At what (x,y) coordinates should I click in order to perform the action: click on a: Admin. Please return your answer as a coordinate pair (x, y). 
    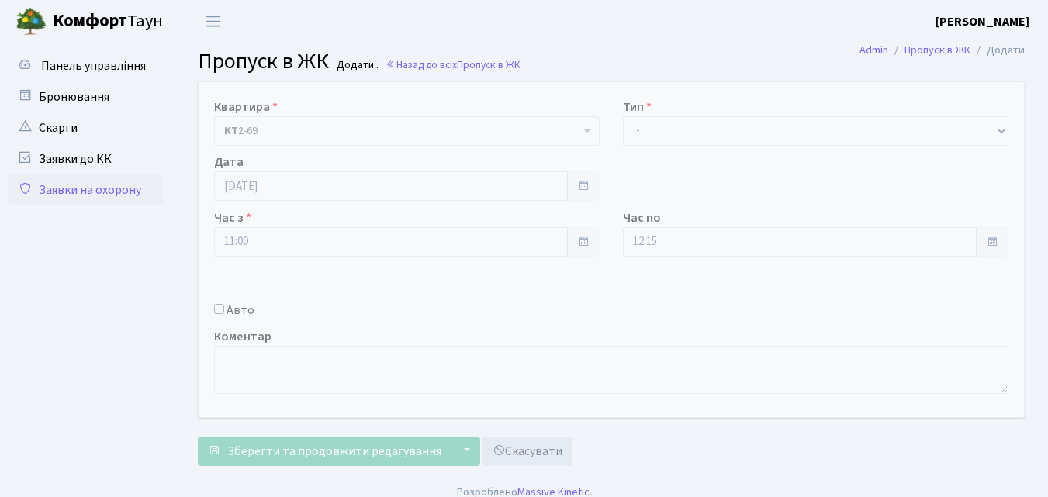
    Looking at the image, I should click on (873, 50).